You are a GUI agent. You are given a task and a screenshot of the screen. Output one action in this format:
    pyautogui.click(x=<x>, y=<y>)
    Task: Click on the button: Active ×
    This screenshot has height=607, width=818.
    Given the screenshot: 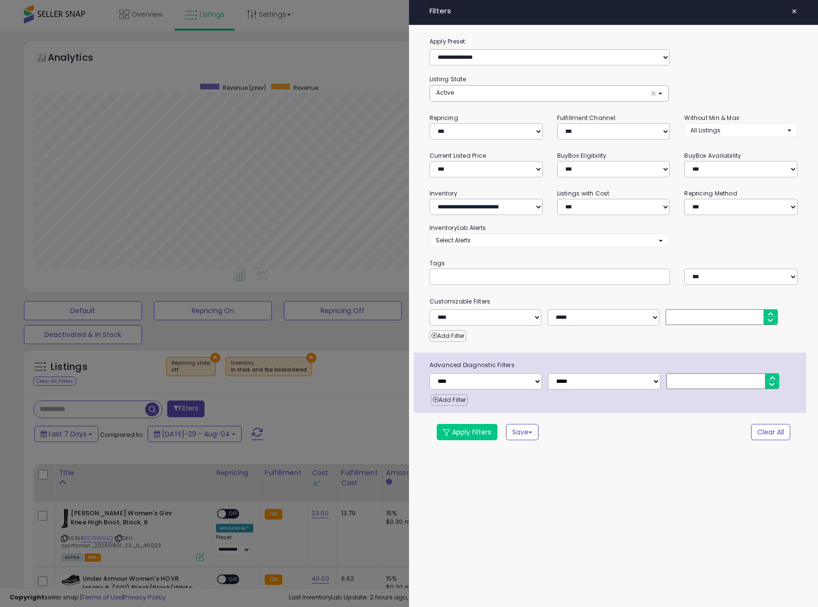 What is the action you would take?
    pyautogui.click(x=549, y=93)
    